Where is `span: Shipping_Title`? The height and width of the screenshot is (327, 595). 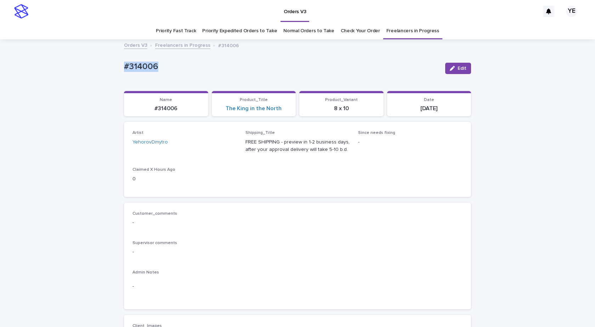 span: Shipping_Title is located at coordinates (260, 133).